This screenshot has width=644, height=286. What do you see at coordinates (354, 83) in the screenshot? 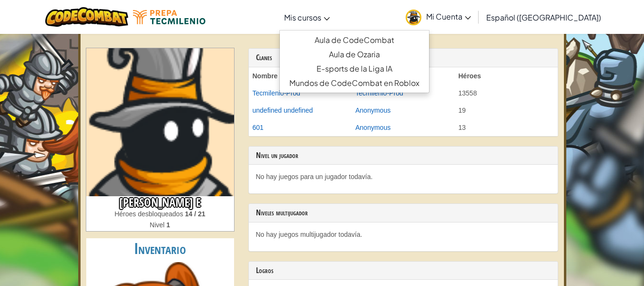
I see `a: Mundos de CodeCombat en Roblox` at bounding box center [354, 83].